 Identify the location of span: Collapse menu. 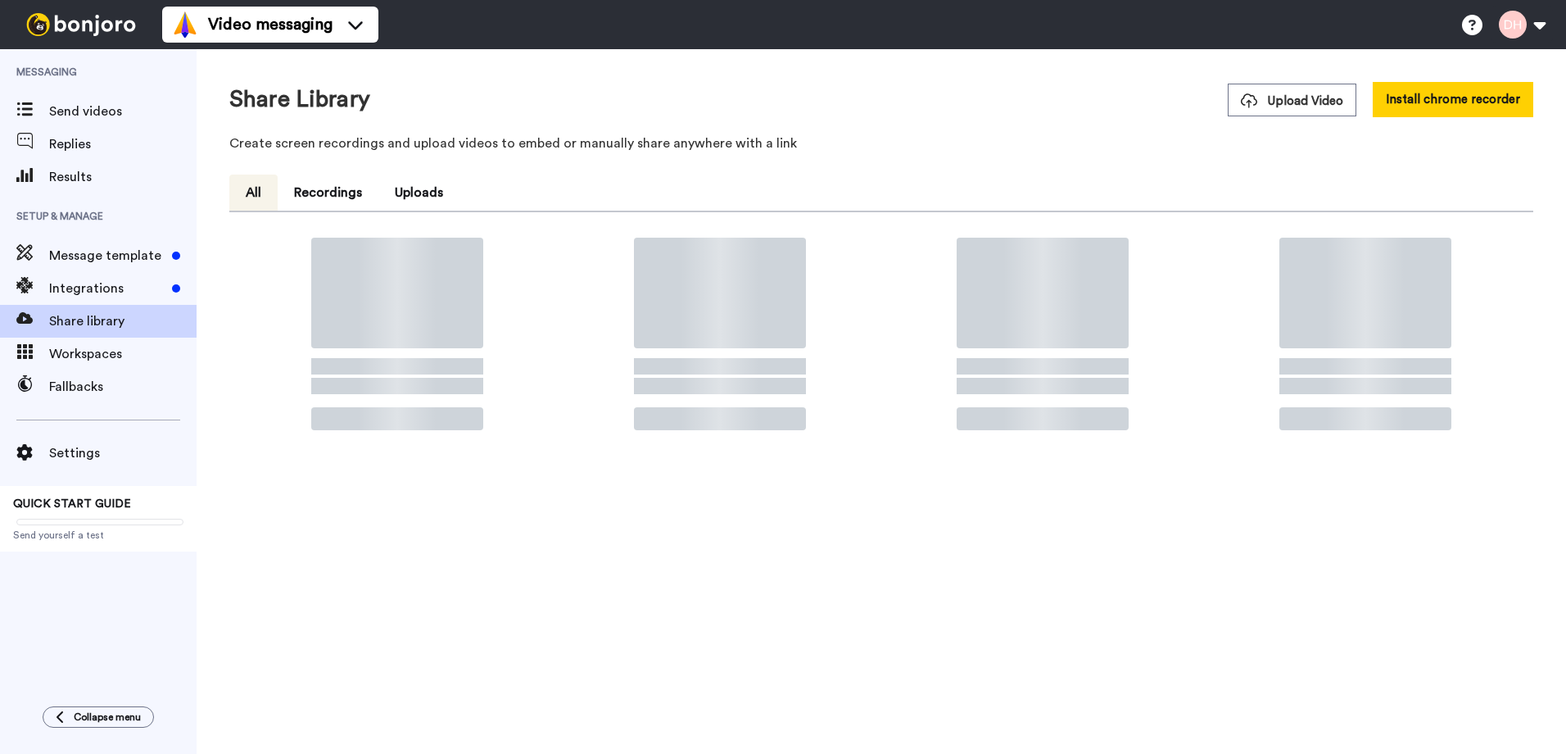
(107, 717).